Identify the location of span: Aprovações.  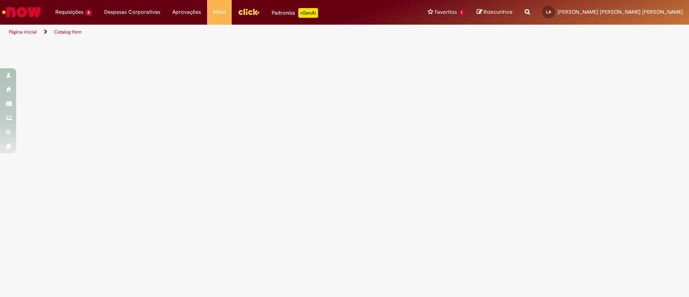
(186, 12).